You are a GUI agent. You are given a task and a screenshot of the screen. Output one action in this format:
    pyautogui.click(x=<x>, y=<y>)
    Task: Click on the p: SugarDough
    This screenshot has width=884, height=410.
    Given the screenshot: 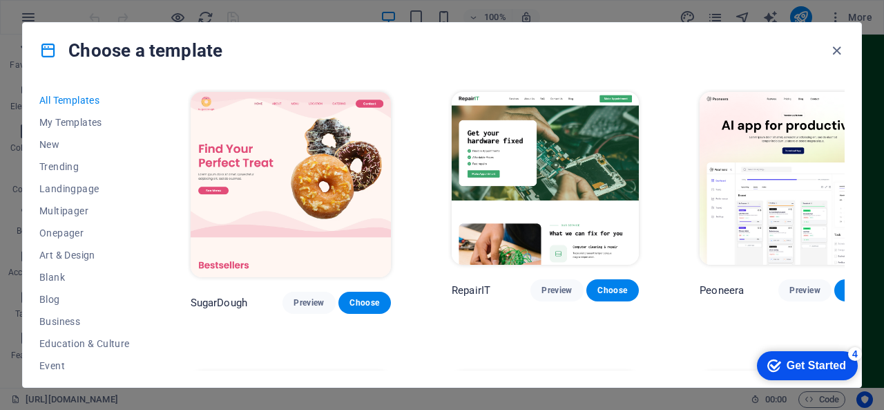 What is the action you would take?
    pyautogui.click(x=219, y=303)
    